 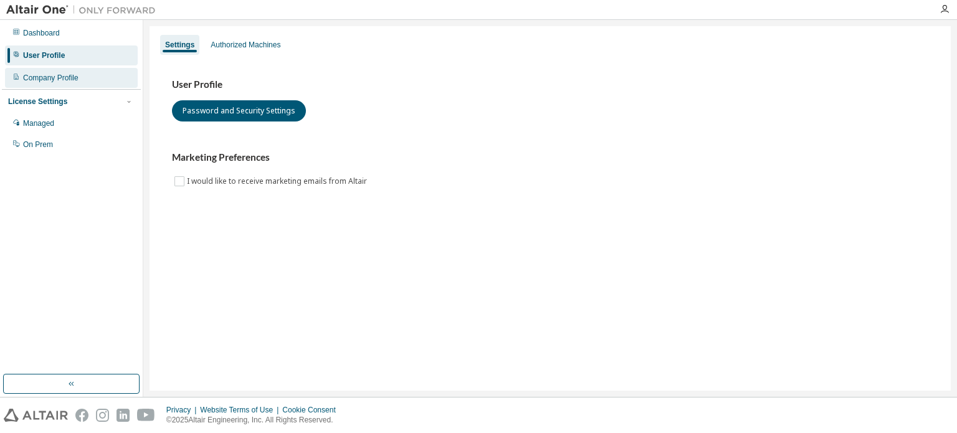 I want to click on div: Authorized Machines, so click(x=245, y=45).